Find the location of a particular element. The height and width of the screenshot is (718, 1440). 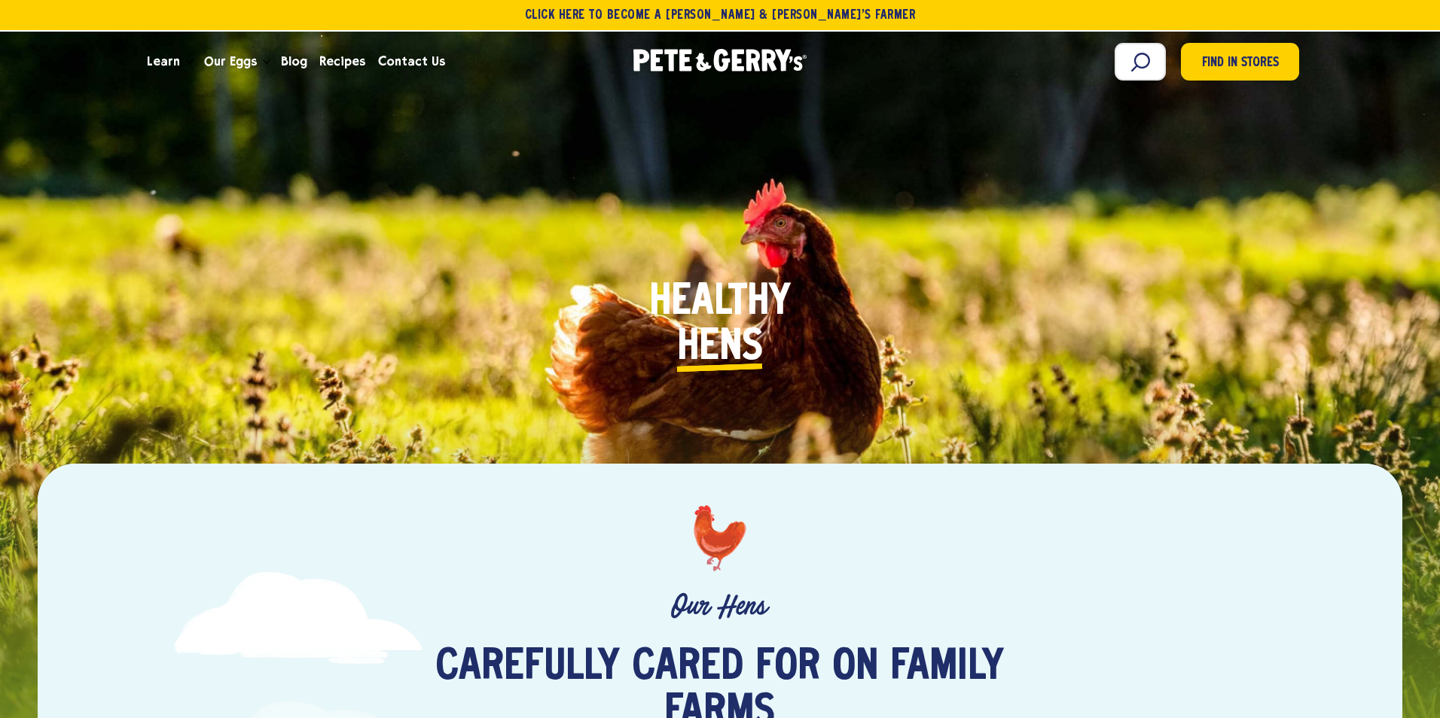

span: Contact Us is located at coordinates (411, 61).